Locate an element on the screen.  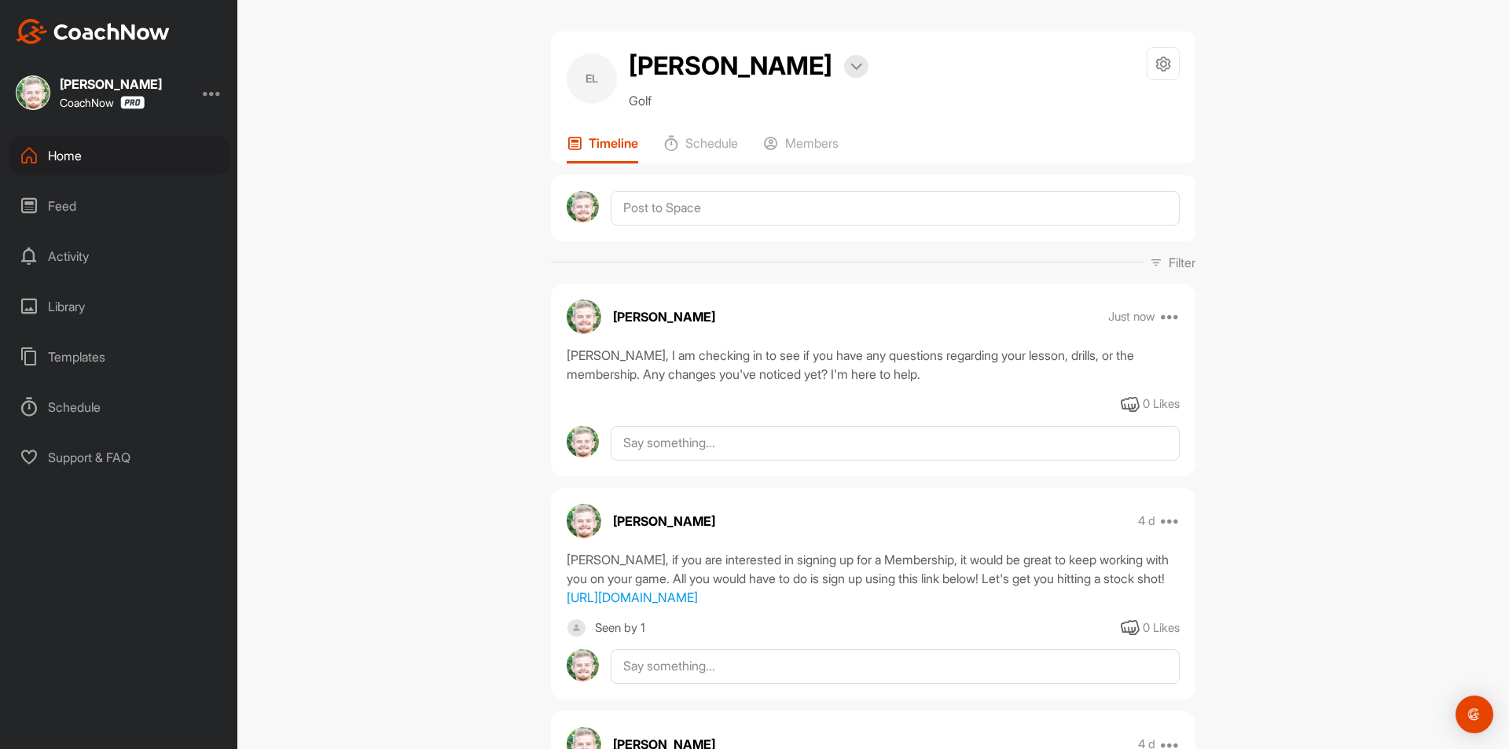
p: Just now is located at coordinates (1132, 317).